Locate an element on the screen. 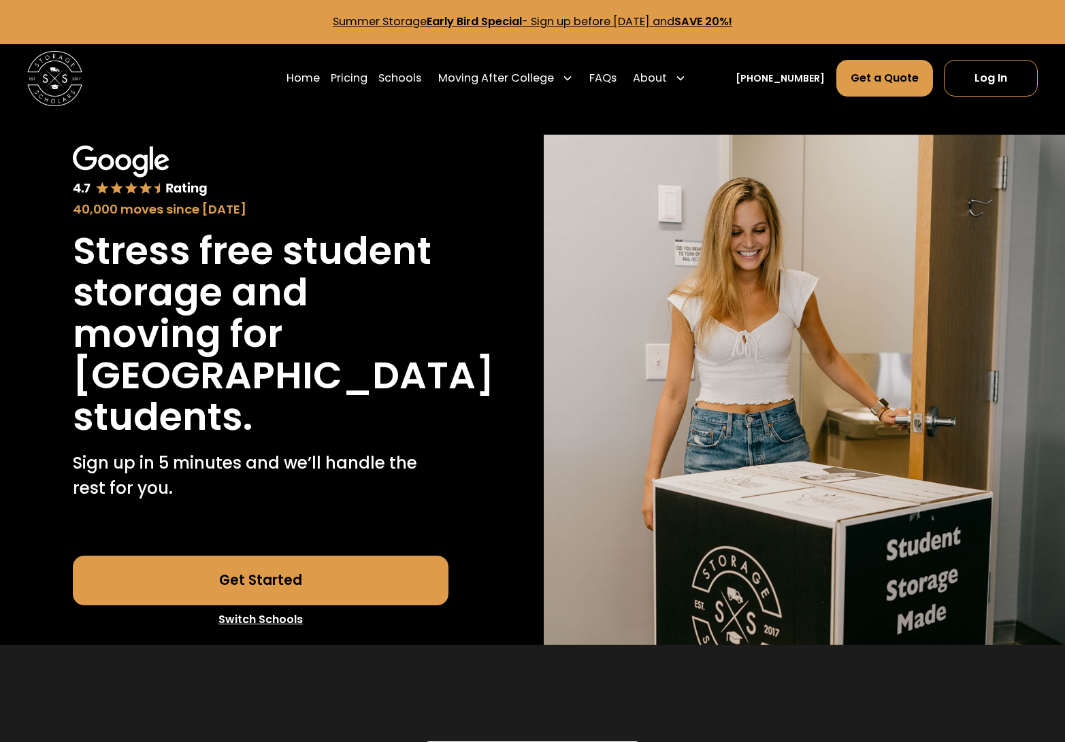  img: Storage Scholars main logo is located at coordinates (54, 78).